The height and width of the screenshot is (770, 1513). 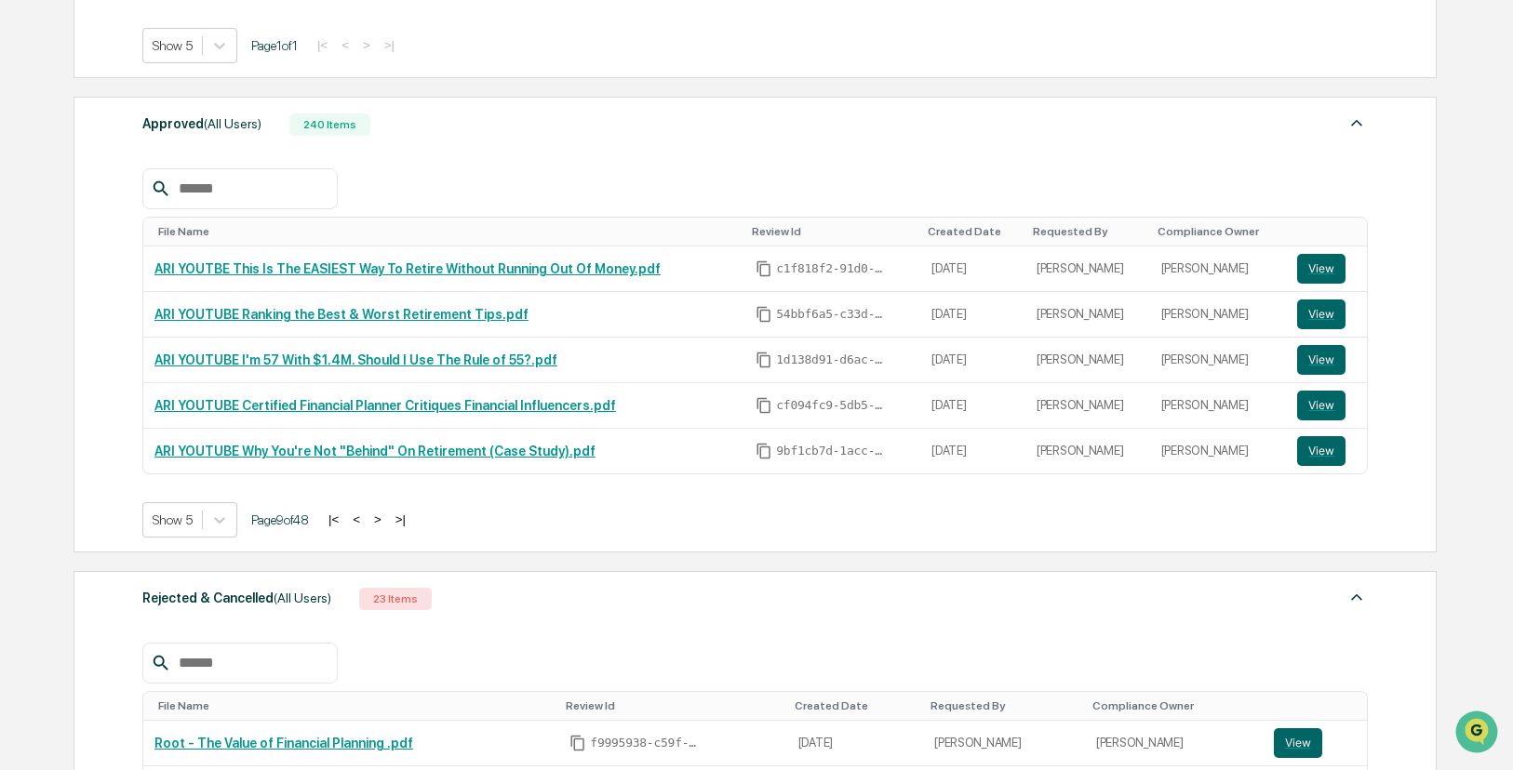 What do you see at coordinates (274, 46) in the screenshot?
I see `span: Page 1 of 1` at bounding box center [274, 46].